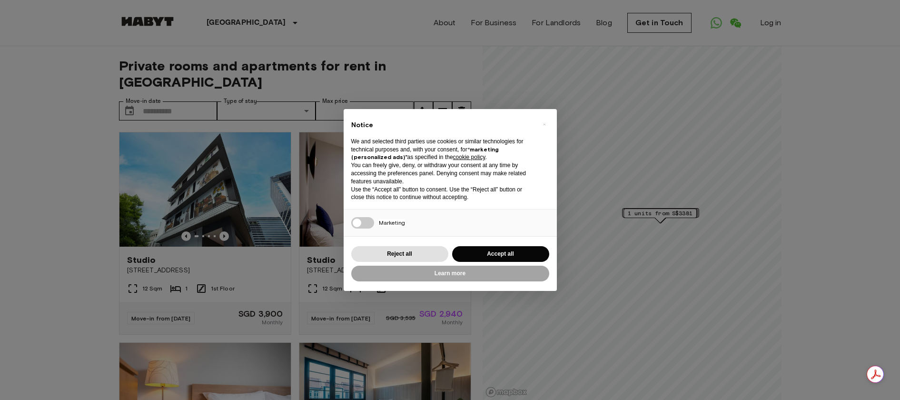 The image size is (900, 400). What do you see at coordinates (469, 157) in the screenshot?
I see `a: cookie policy` at bounding box center [469, 157].